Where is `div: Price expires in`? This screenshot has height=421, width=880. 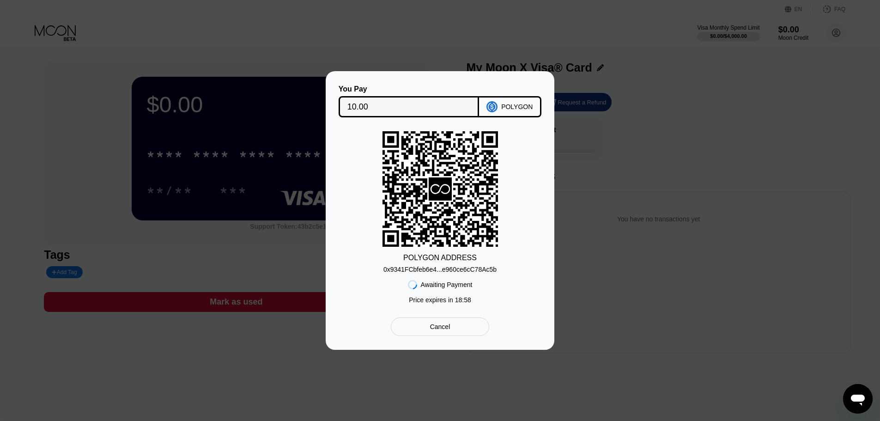 div: Price expires in is located at coordinates (440, 300).